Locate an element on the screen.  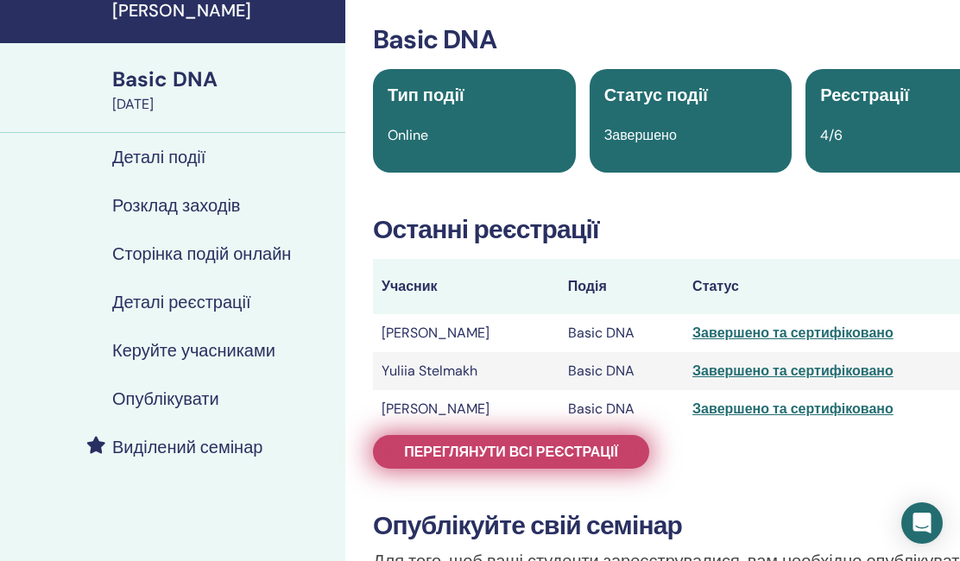
span: Статус події is located at coordinates (656, 95).